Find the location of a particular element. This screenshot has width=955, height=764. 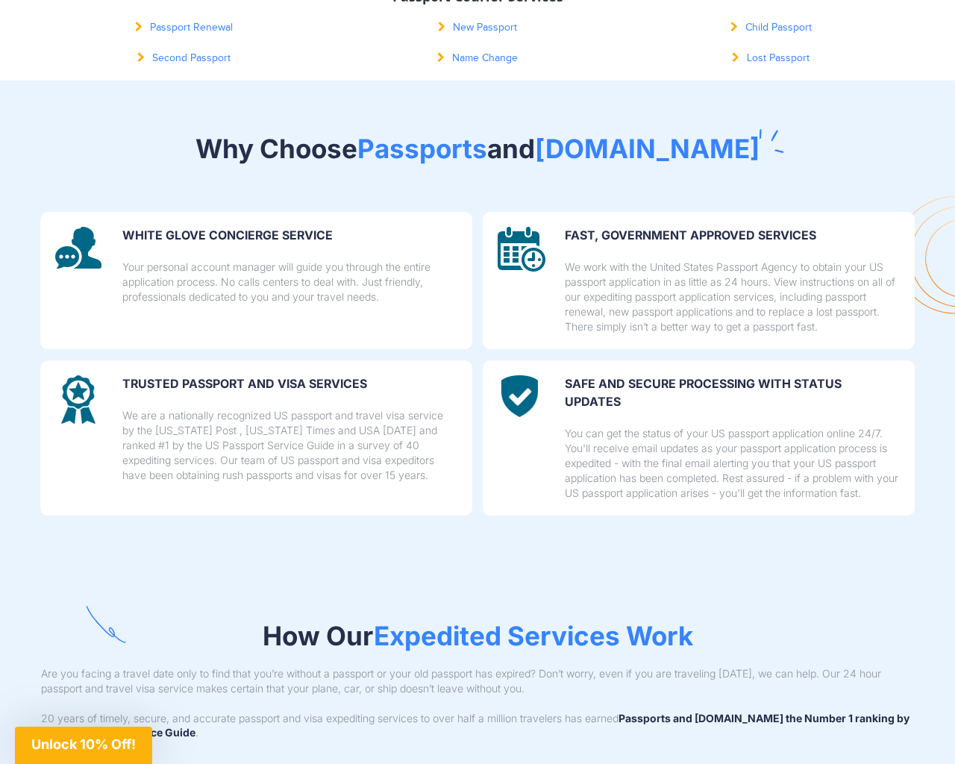

p: 20 years of timely, secure, and accurate passport and visa expediting services to over half a mil... is located at coordinates (477, 726).